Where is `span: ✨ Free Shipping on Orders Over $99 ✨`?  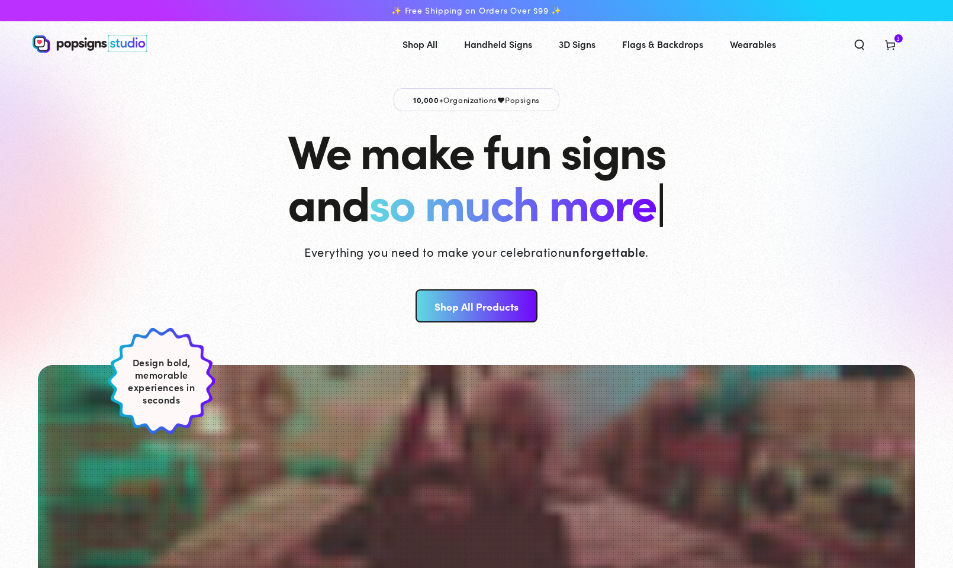 span: ✨ Free Shipping on Orders Over $99 ✨ is located at coordinates (477, 11).